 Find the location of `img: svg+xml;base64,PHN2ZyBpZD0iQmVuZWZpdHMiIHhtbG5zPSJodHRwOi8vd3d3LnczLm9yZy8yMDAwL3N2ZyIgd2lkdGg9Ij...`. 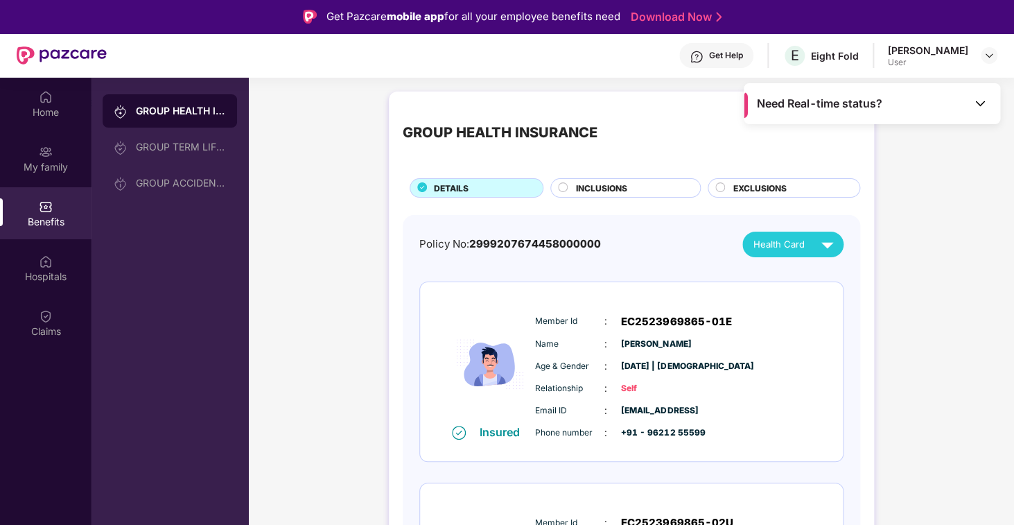

img: svg+xml;base64,PHN2ZyBpZD0iQmVuZWZpdHMiIHhtbG5zPSJodHRwOi8vd3d3LnczLm9yZy8yMDAwL3N2ZyIgd2lkdGg9Ij... is located at coordinates (46, 207).